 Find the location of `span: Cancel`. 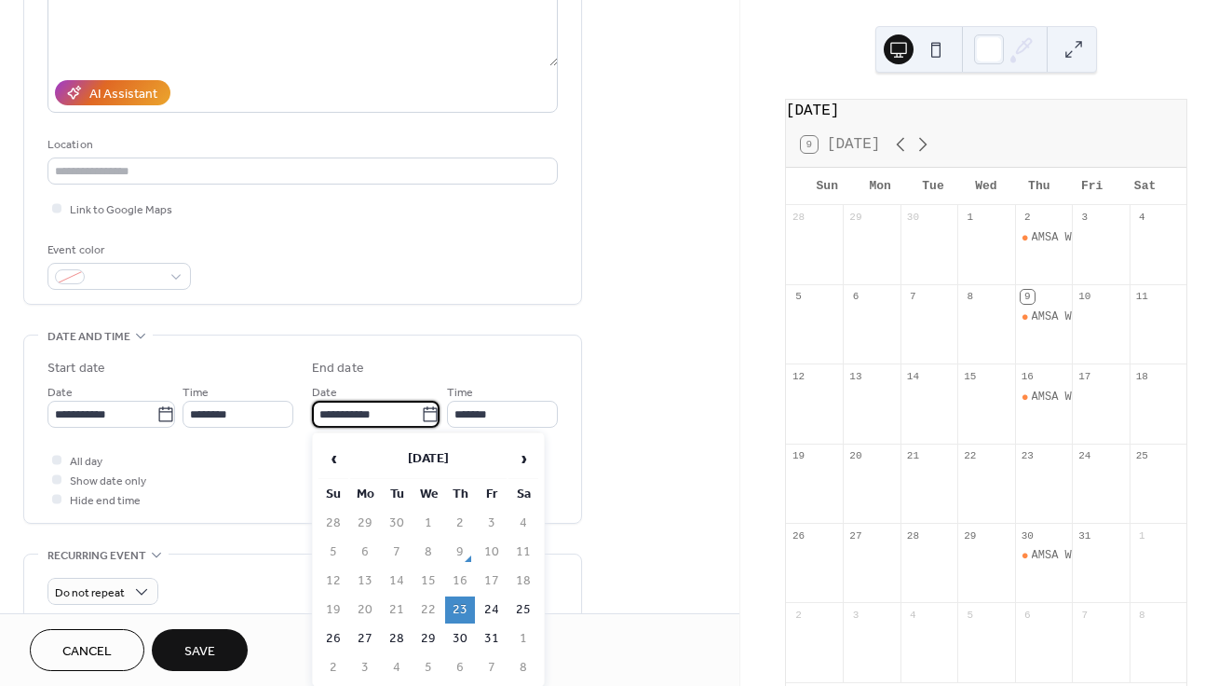

span: Cancel is located at coordinates (87, 651).